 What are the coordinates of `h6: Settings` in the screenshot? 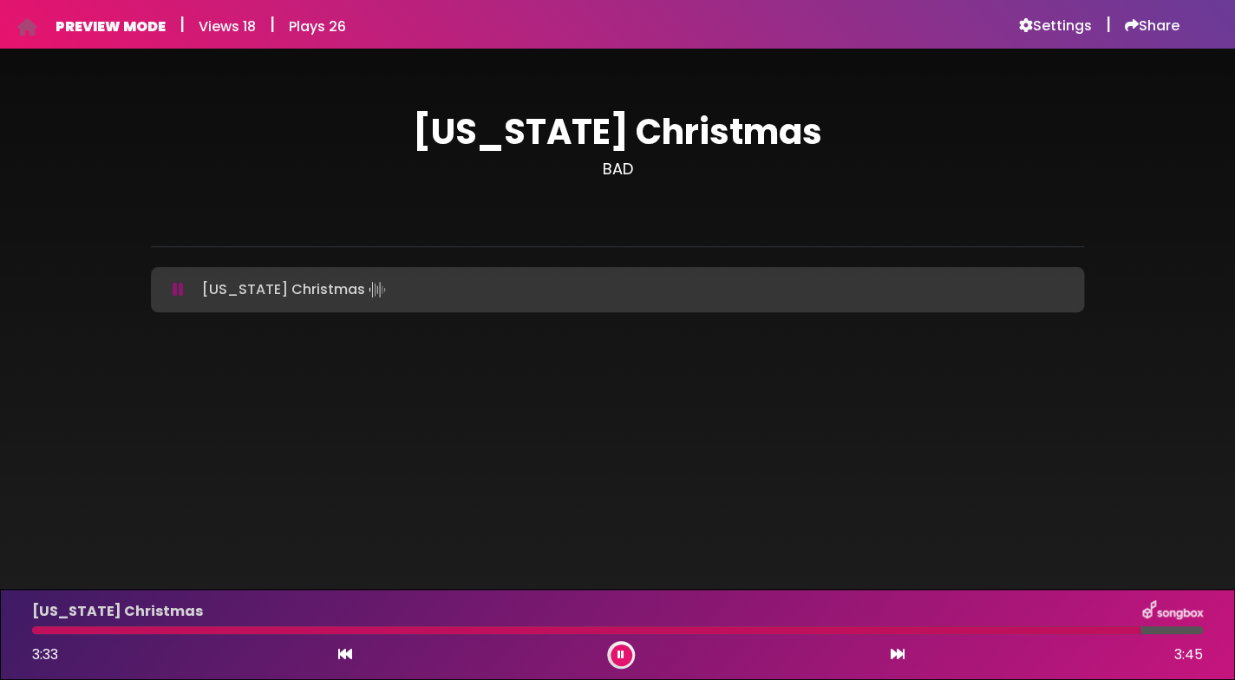 It's located at (1055, 26).